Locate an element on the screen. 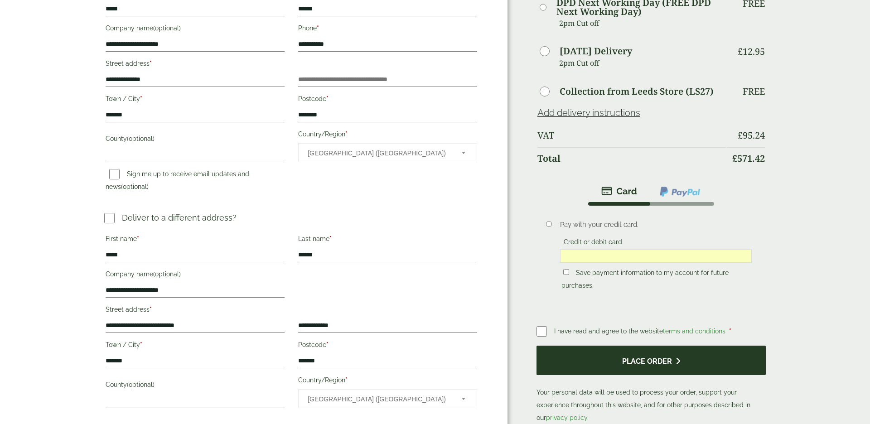 The width and height of the screenshot is (870, 424). label: Phone is located at coordinates (387, 29).